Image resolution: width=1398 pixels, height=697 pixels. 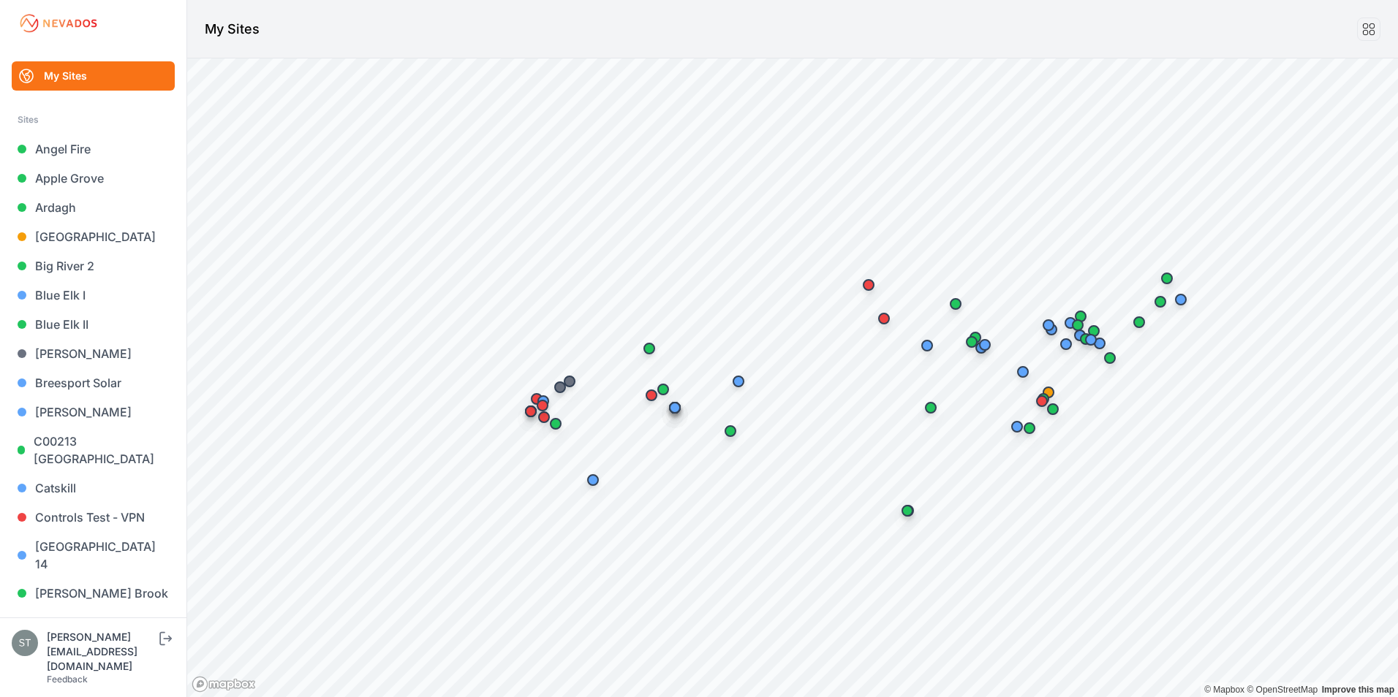 What do you see at coordinates (224, 684) in the screenshot?
I see `a: Mapbox logo` at bounding box center [224, 684].